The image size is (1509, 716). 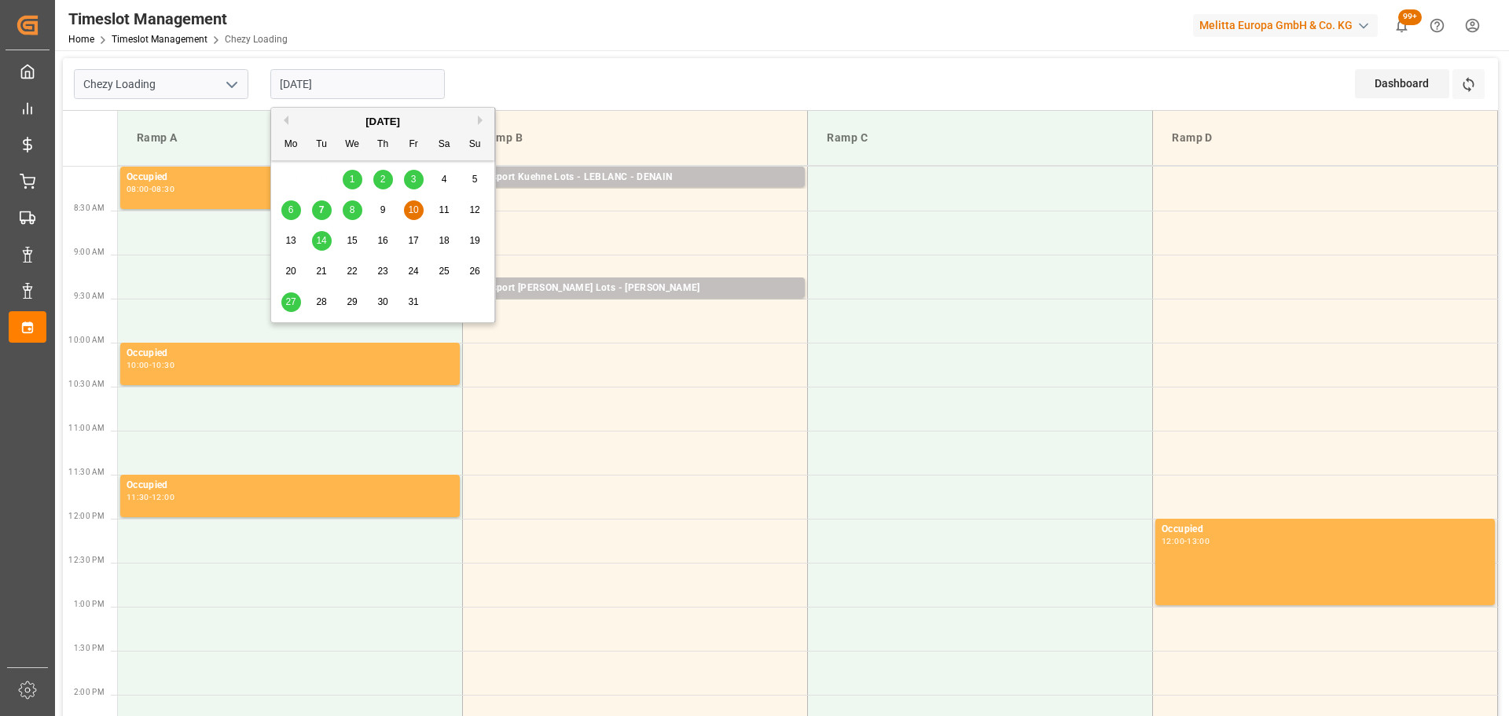 What do you see at coordinates (413, 241) in the screenshot?
I see `span: 17` at bounding box center [413, 241].